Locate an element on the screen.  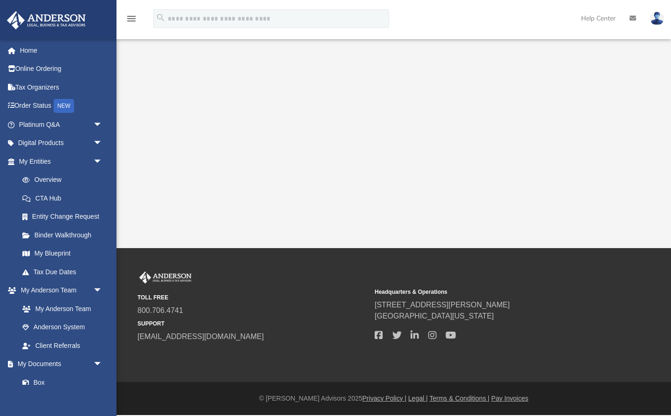
i: menu is located at coordinates (131, 19).